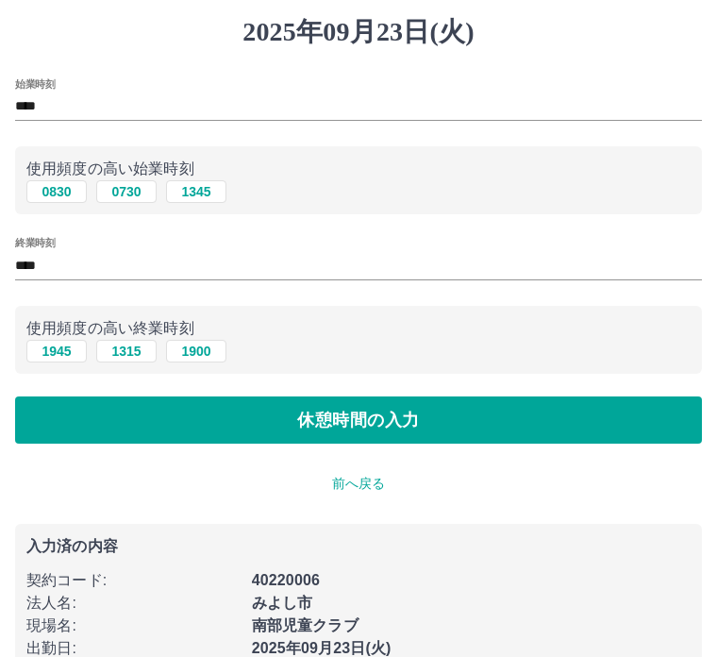 The height and width of the screenshot is (657, 717). I want to click on p: 使用頻度の高い始業時刻, so click(359, 169).